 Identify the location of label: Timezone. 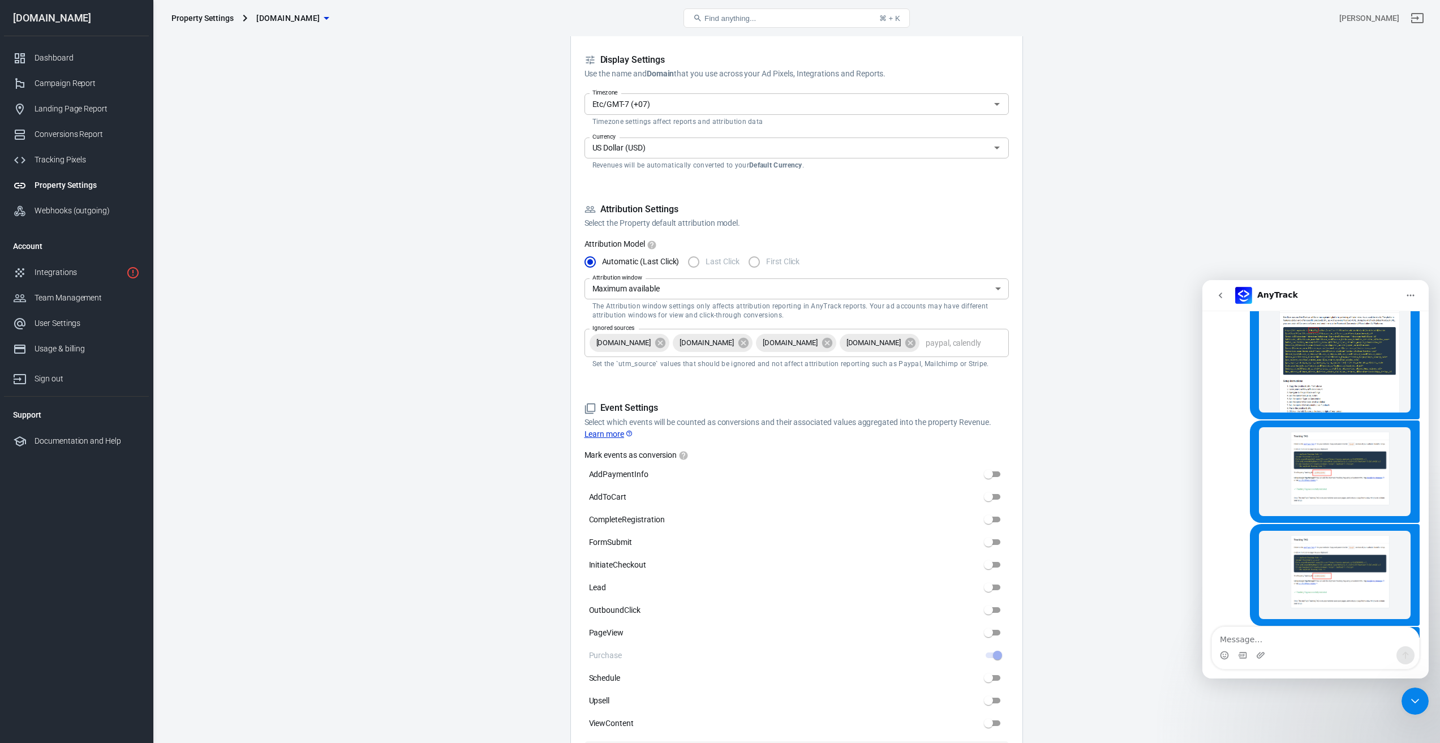
(605, 92).